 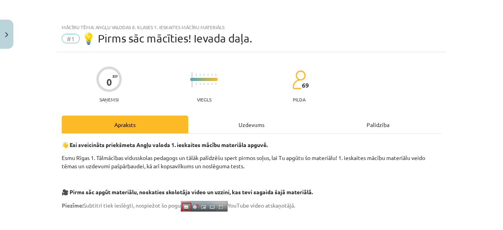 I want to click on span: Subtitri tiek ieslēgti, nospiežot šo pogu YouTube video atskaņotājā., so click(x=178, y=205).